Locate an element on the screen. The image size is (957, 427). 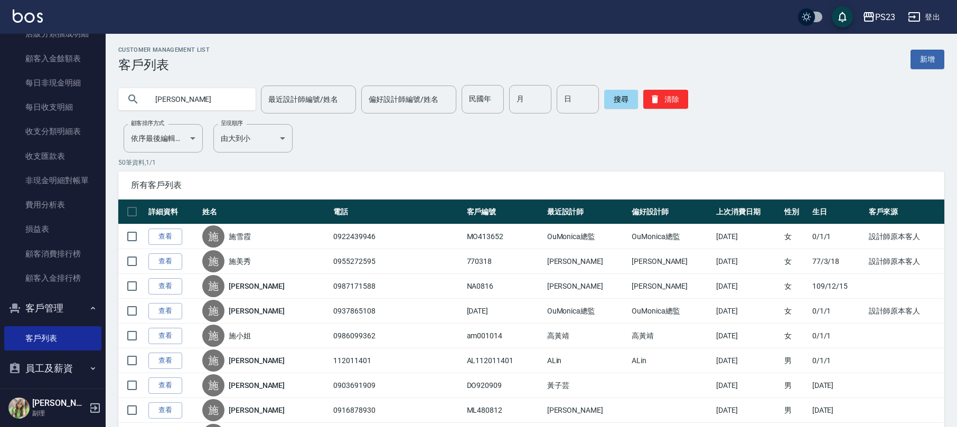
td: 0916878930 is located at coordinates (397, 410).